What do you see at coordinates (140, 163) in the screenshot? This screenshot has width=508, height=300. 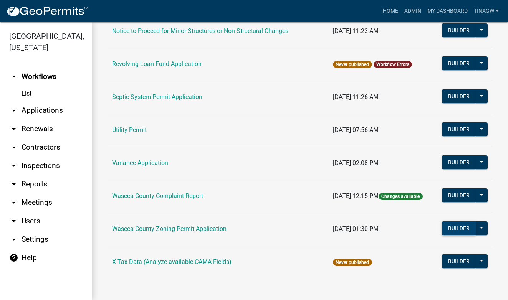 I see `a: Variance Application` at bounding box center [140, 163].